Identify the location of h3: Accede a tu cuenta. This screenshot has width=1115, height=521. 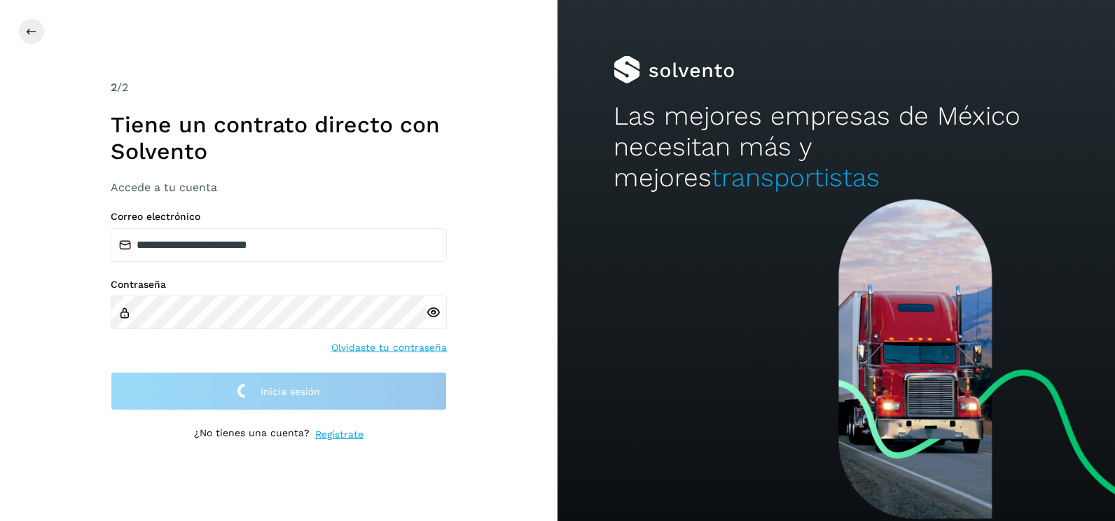
(279, 187).